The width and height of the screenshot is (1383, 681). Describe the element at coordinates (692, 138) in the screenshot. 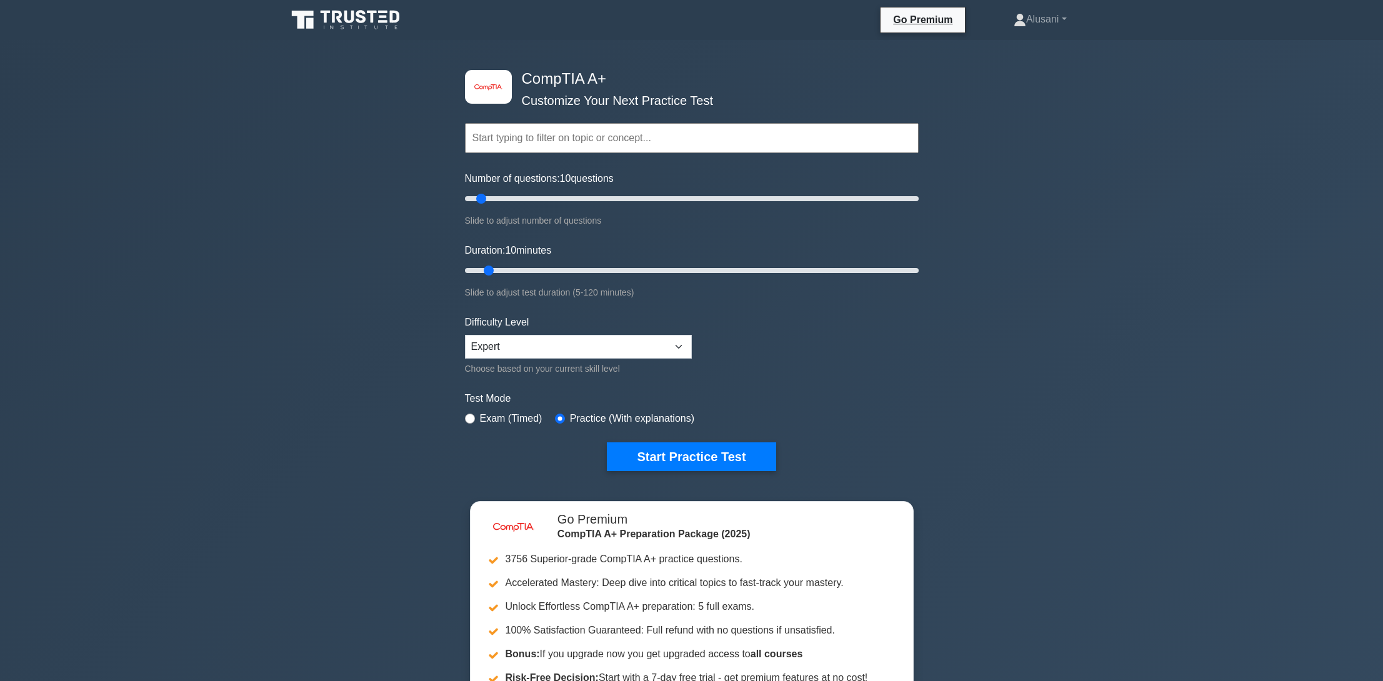

I see `input: Start typing to filter on topic or concept...` at that location.